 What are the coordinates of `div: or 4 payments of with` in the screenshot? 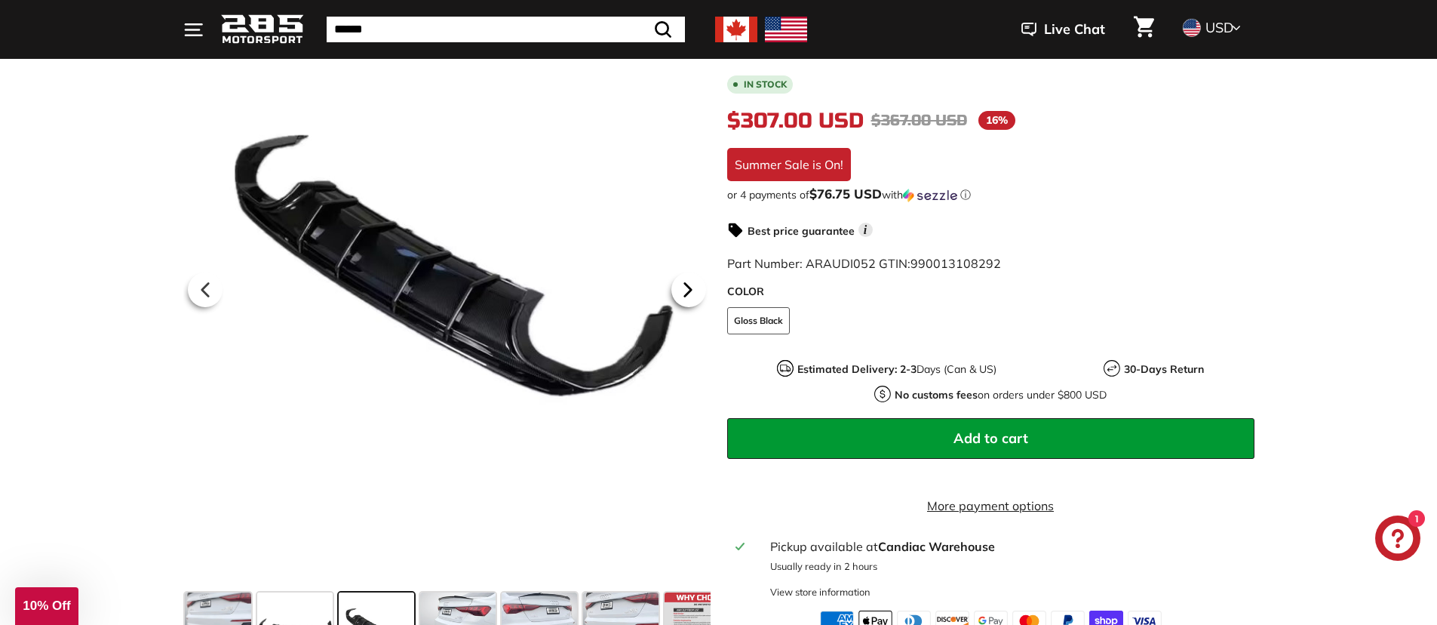 It's located at (991, 195).